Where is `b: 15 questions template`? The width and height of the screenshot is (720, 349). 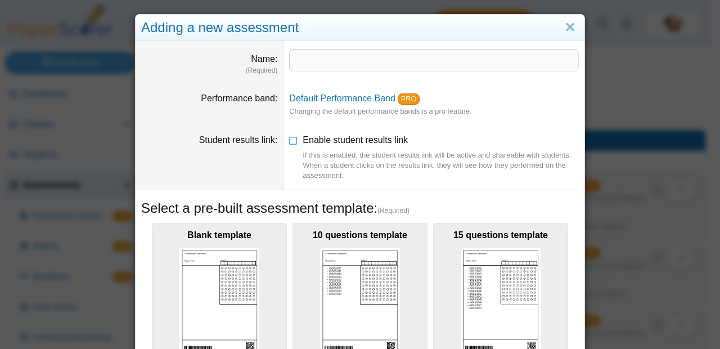 b: 15 questions template is located at coordinates (501, 235).